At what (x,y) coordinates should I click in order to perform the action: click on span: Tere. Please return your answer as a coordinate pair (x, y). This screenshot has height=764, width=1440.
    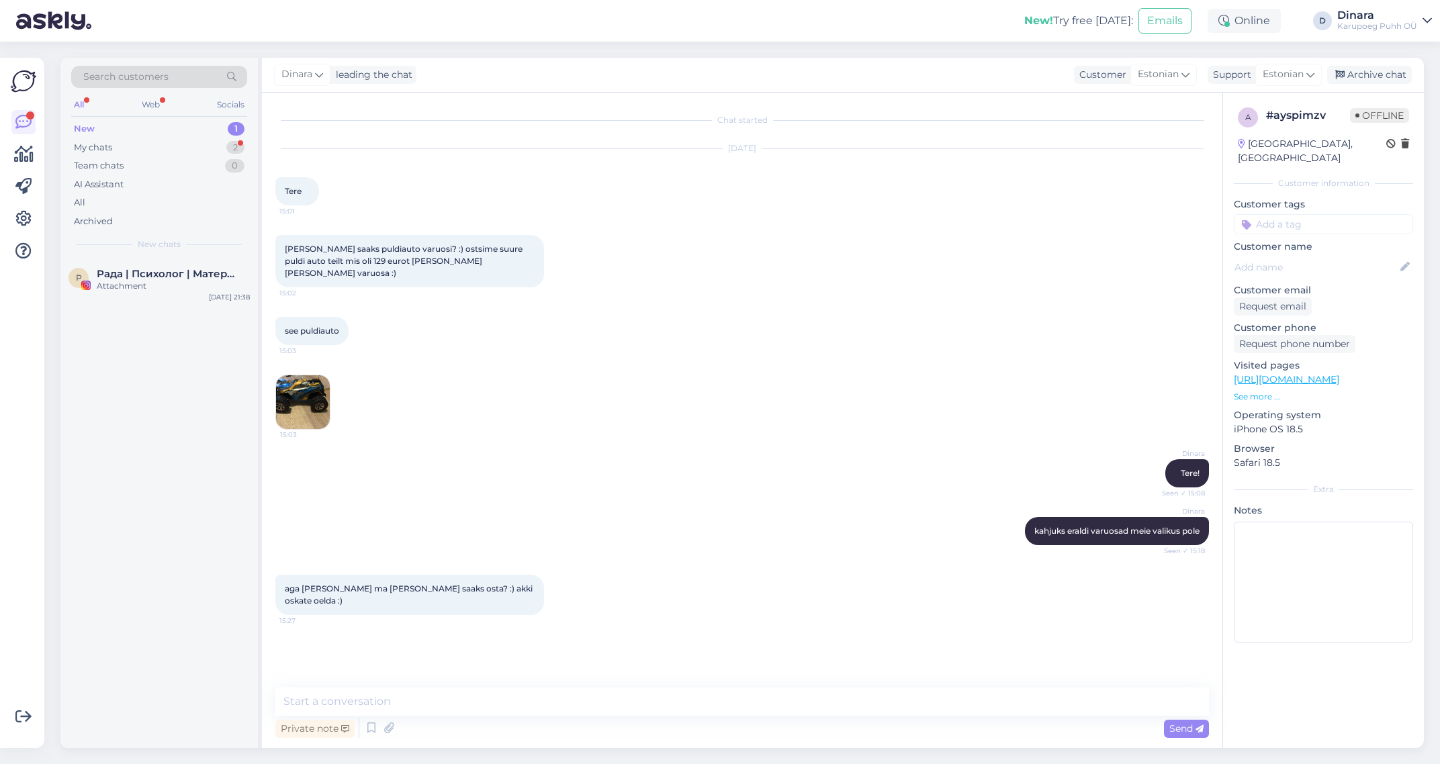
    Looking at the image, I should click on (293, 191).